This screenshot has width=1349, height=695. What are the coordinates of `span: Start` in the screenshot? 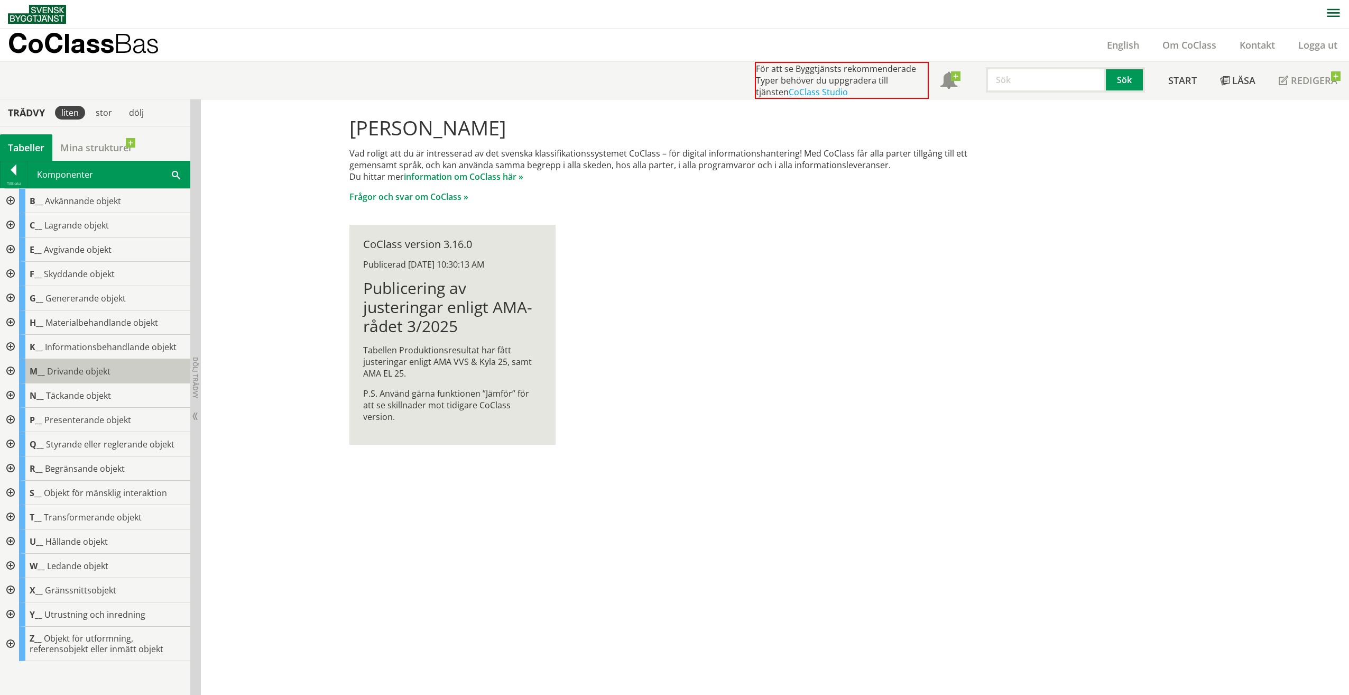 It's located at (1183, 80).